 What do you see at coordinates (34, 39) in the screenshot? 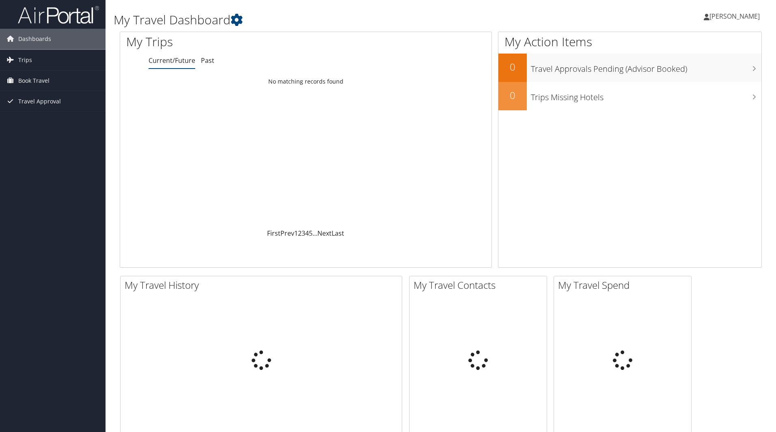
I see `span: Dashboards` at bounding box center [34, 39].